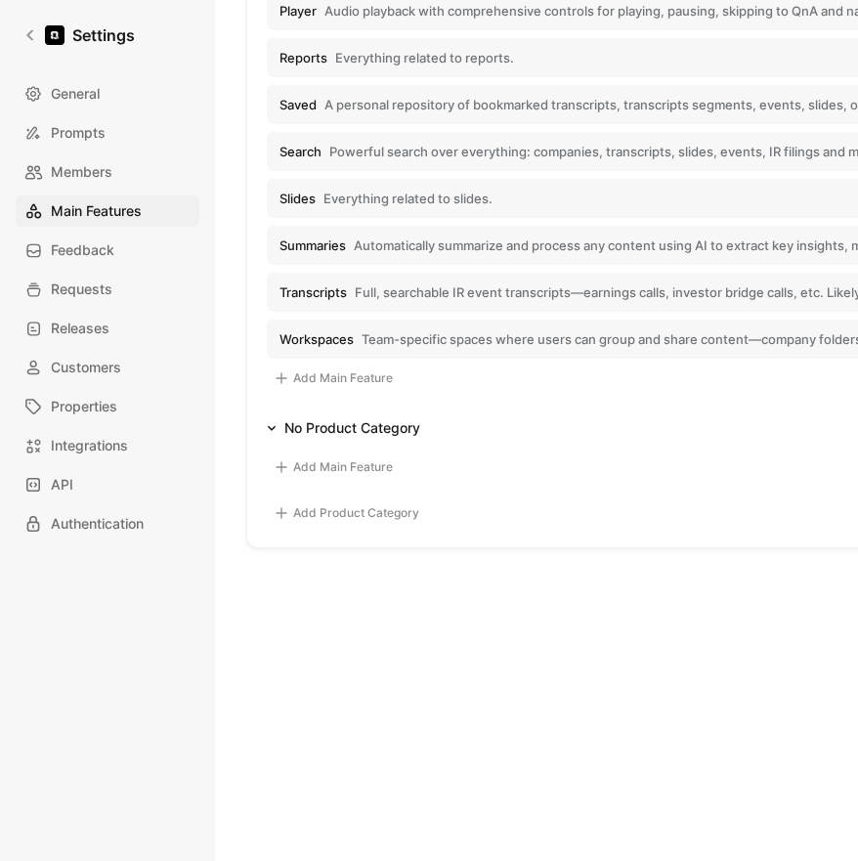 The height and width of the screenshot is (861, 858). Describe the element at coordinates (107, 328) in the screenshot. I see `a: Releases` at that location.